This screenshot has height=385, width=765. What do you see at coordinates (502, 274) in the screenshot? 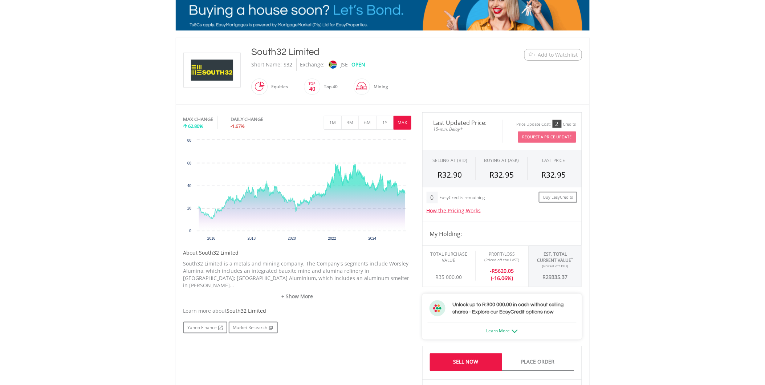
I see `span: 5620.05 (-16.06%)` at bounding box center [502, 274].